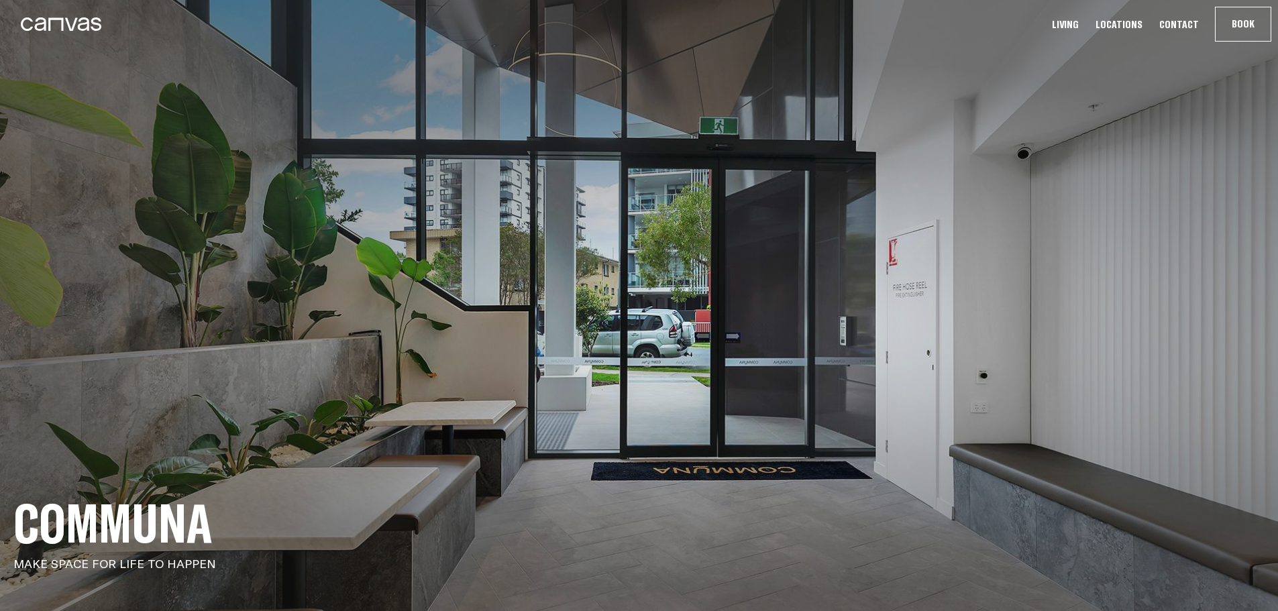  I want to click on h1: Communa, so click(638, 523).